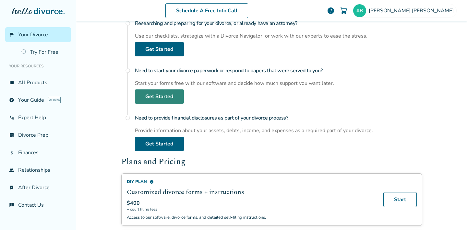 The image size is (467, 230). Describe the element at coordinates (38, 153) in the screenshot. I see `a: attach_moneyFinances` at that location.